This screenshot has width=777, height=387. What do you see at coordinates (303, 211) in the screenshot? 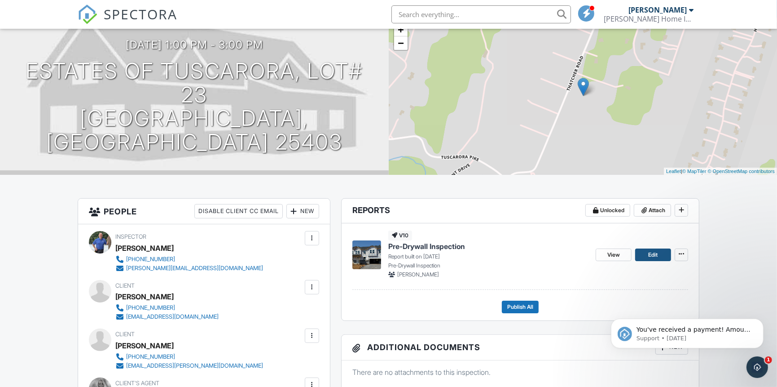
I see `div: New` at bounding box center [303, 211].